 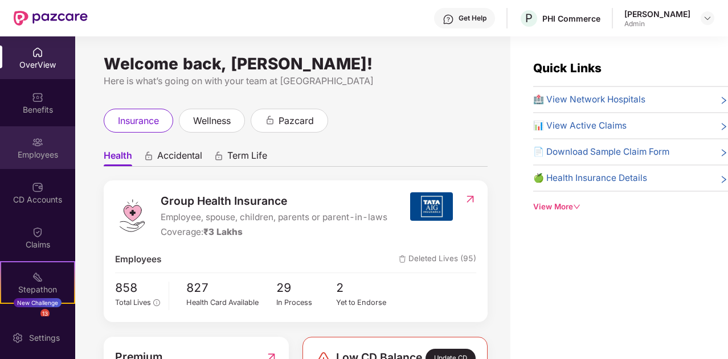 I want to click on span: 🏥 View Network Hospitals, so click(x=589, y=100).